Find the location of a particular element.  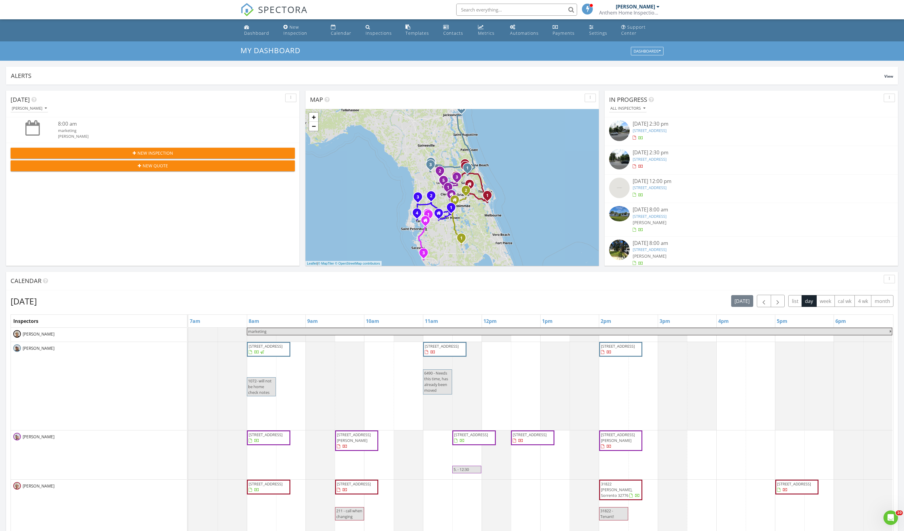

button: New Quote is located at coordinates (153, 166).